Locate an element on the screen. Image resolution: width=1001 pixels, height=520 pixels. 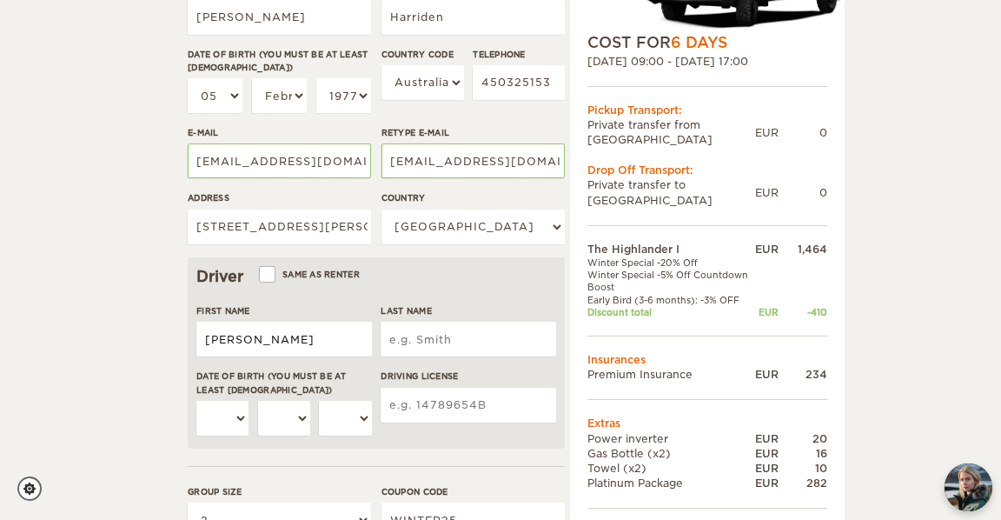
input: e.g. Smith is located at coordinates (468, 339).